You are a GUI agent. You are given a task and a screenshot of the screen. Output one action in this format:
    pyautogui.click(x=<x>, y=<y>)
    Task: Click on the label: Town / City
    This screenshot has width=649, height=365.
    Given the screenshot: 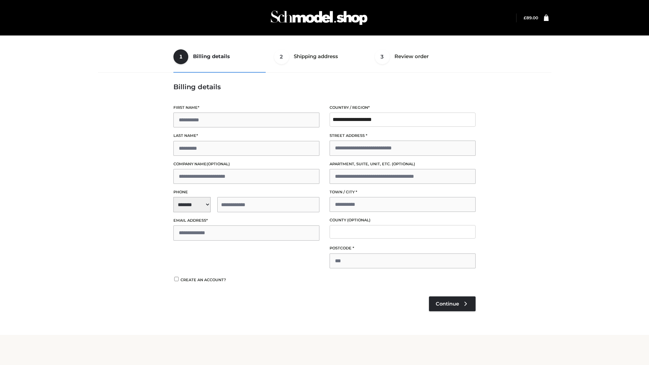 What is the action you would take?
    pyautogui.click(x=403, y=192)
    